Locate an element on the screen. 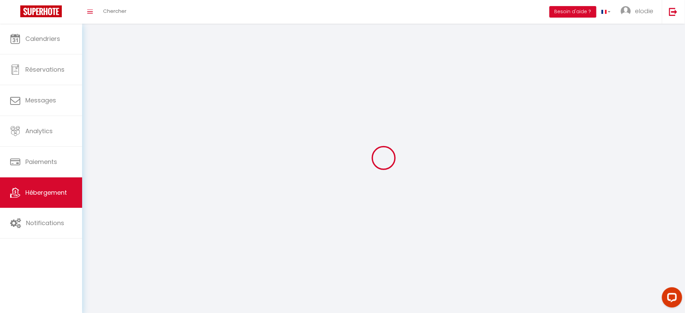 The height and width of the screenshot is (313, 685). img: logout is located at coordinates (673, 11).